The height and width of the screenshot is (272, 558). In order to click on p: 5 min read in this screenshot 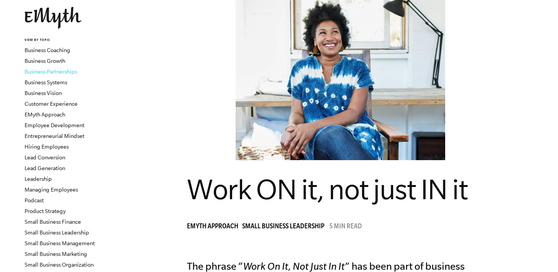, I will do `click(345, 228)`.